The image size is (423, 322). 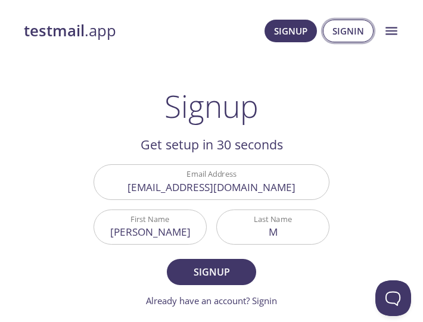 I want to click on button: menu, so click(x=391, y=31).